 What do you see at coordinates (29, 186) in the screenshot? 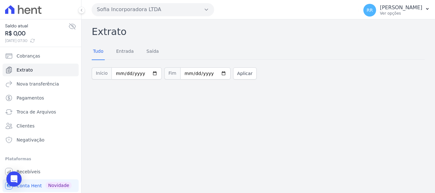
I see `span: Conta Hent` at bounding box center [29, 186].